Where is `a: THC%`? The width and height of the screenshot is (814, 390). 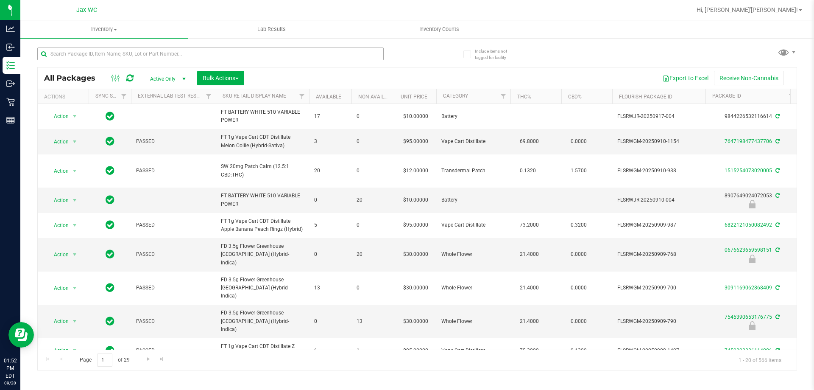
a: THC% is located at coordinates (524, 97).